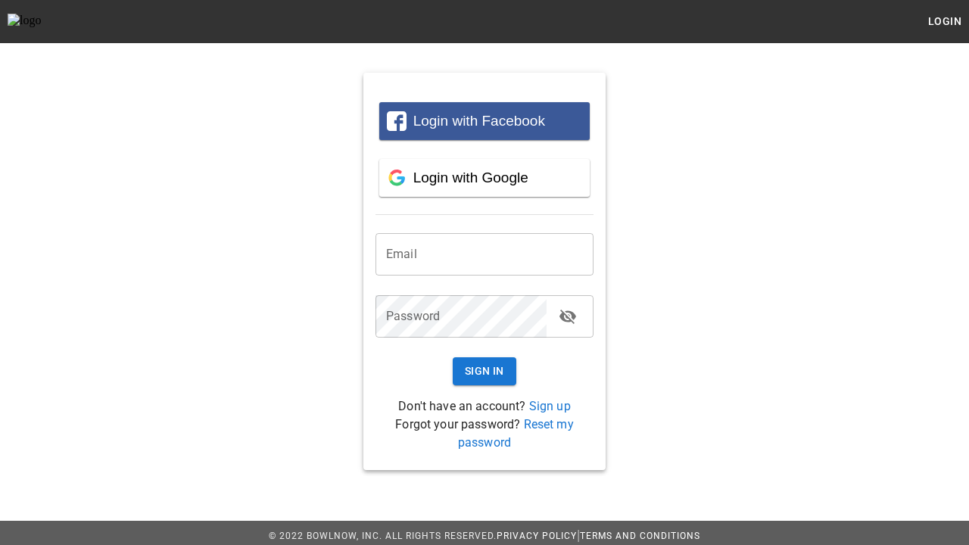  Describe the element at coordinates (485, 371) in the screenshot. I see `button: Sign In` at that location.